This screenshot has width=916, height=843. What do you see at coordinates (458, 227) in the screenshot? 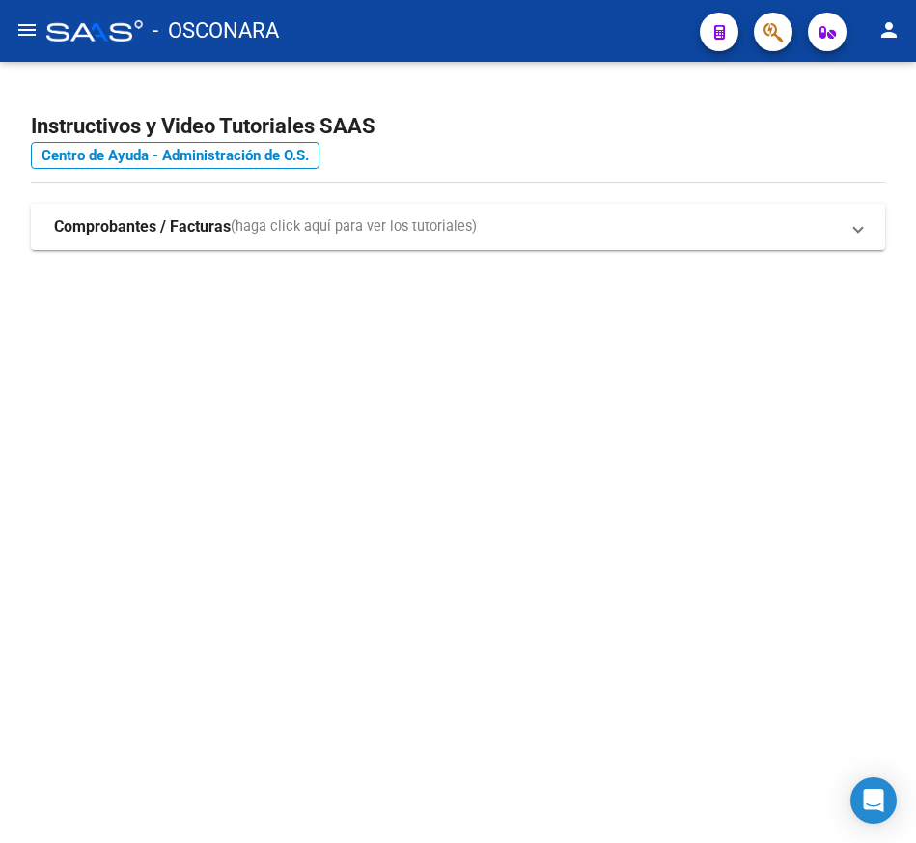
I see `mat-expansion-panel-header: Comprobantes / Facturas(haga click aquí para ver los tutoriales)` at bounding box center [458, 227].